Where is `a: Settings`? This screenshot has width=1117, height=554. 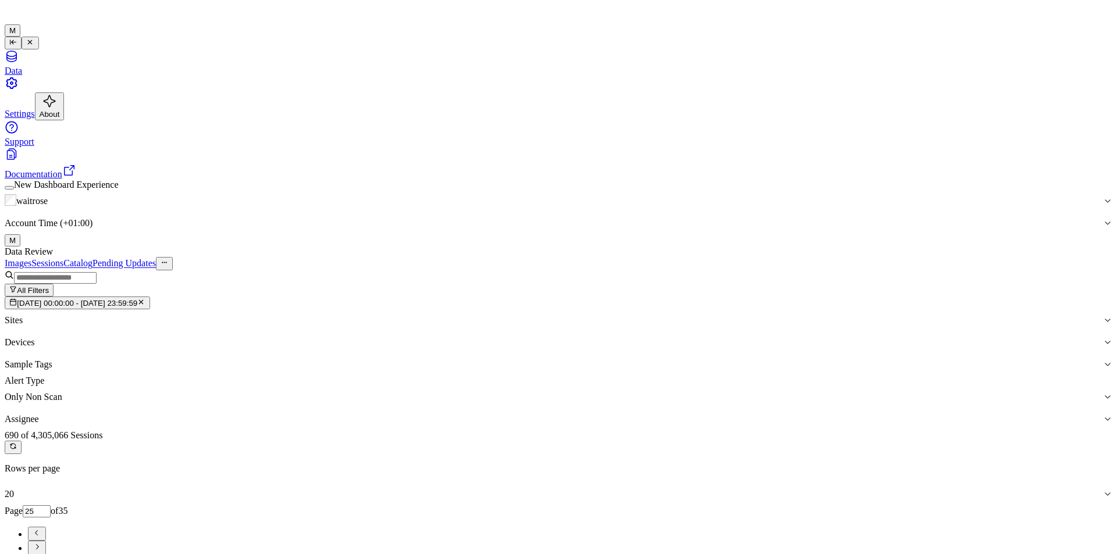 a: Settings is located at coordinates (558, 97).